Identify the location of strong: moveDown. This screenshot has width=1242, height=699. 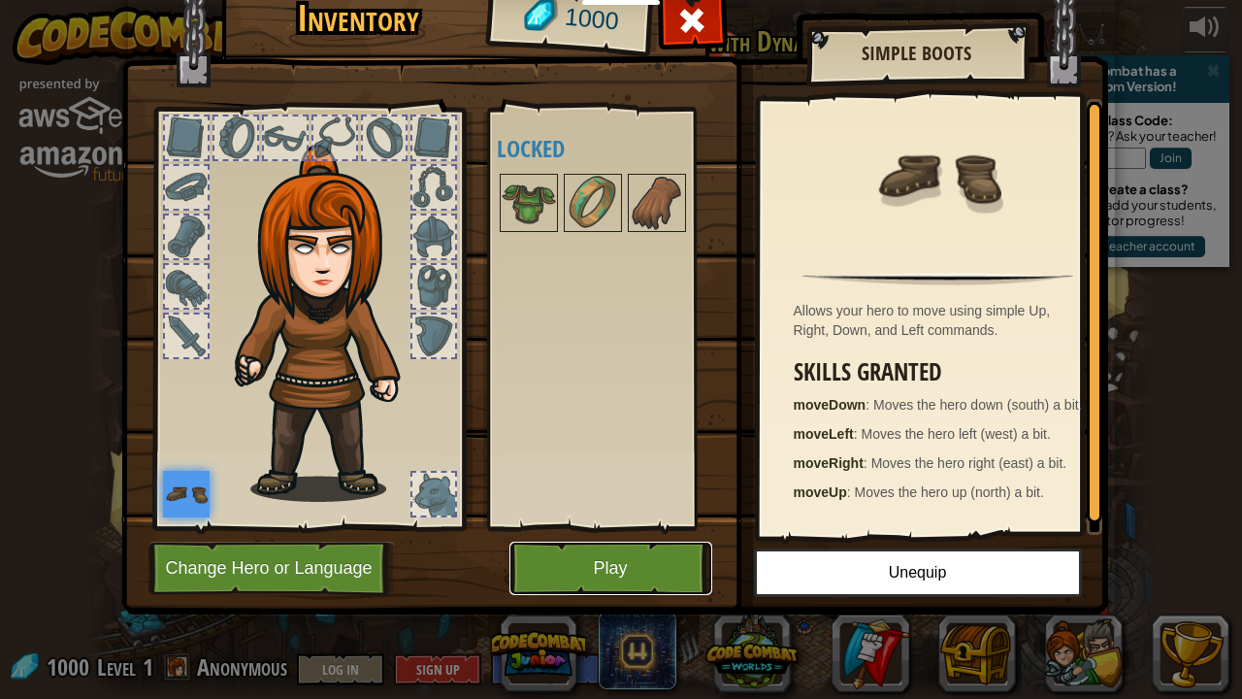
(830, 405).